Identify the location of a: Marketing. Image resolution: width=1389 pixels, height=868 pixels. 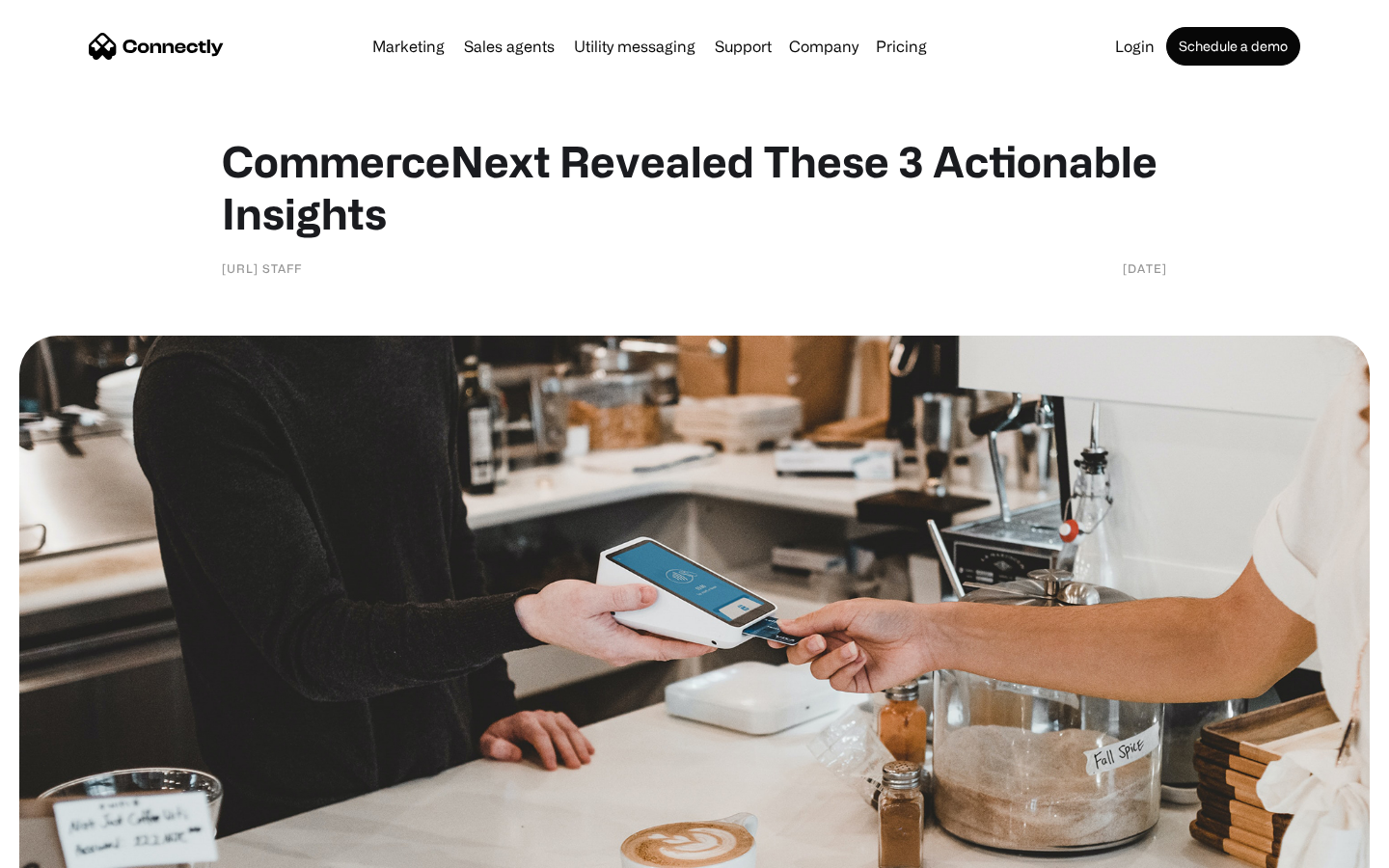
(408, 46).